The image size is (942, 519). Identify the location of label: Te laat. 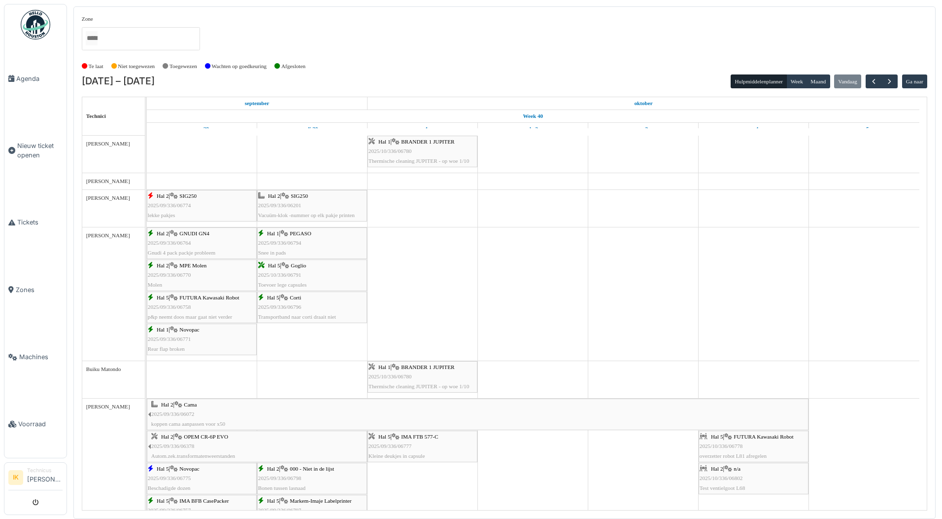
(96, 66).